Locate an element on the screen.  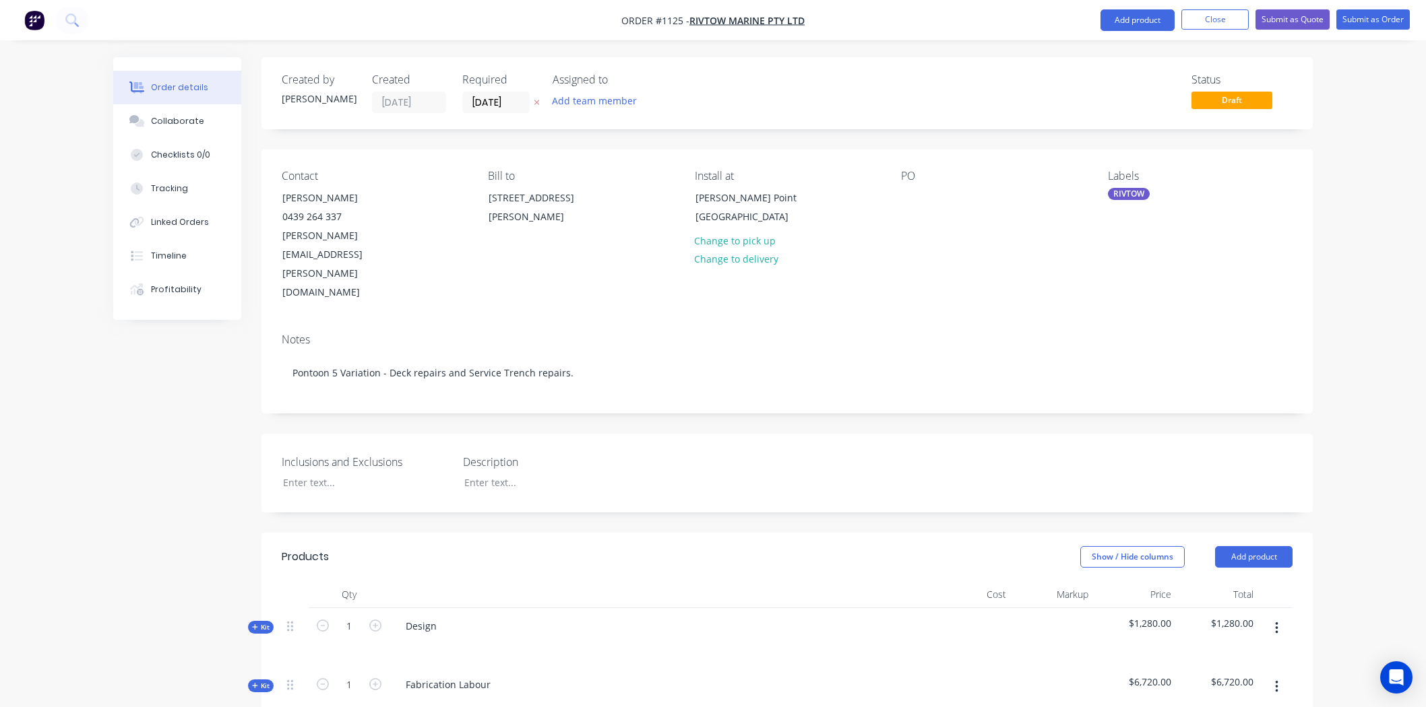
div: 0439 264 337 is located at coordinates (338, 217).